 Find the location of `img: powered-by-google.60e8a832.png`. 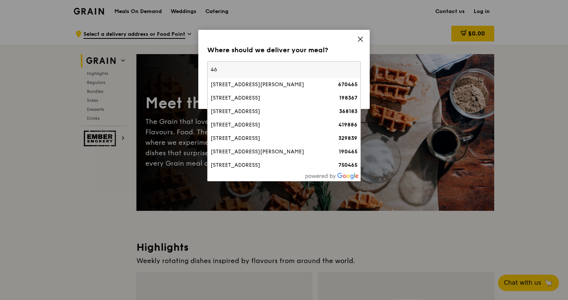

img: powered-by-google.60e8a832.png is located at coordinates (332, 176).